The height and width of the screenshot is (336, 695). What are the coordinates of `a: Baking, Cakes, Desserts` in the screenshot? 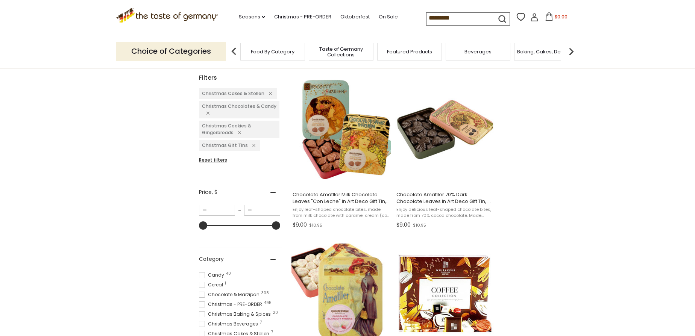 It's located at (546, 51).